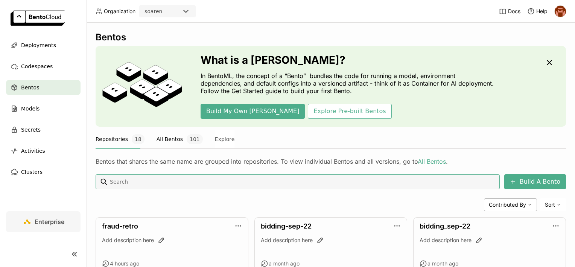  What do you see at coordinates (153, 11) in the screenshot?
I see `div: soaren` at bounding box center [153, 11].